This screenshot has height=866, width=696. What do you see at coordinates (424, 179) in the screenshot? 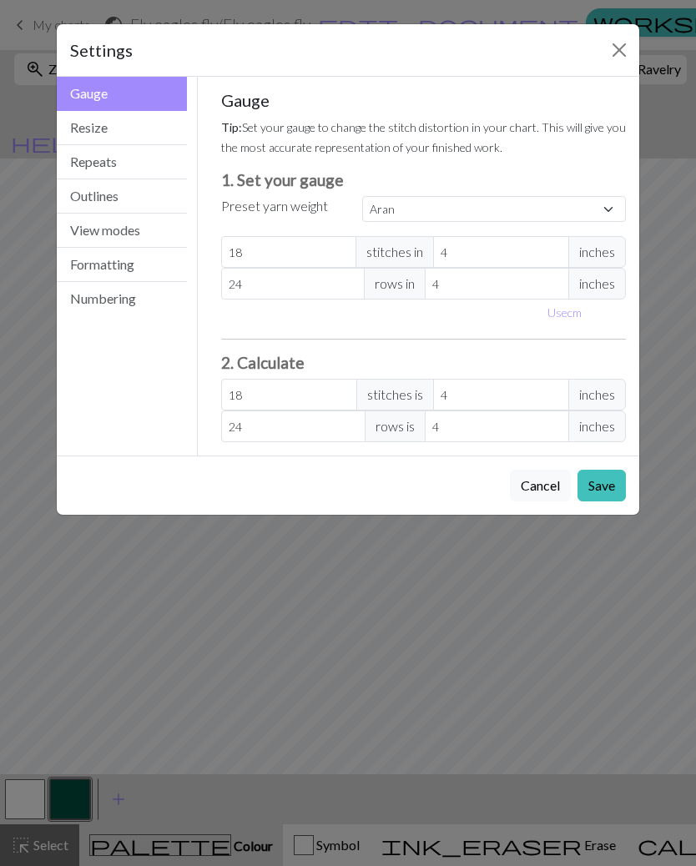
I see `h3: 1. Set your gauge` at bounding box center [424, 179].